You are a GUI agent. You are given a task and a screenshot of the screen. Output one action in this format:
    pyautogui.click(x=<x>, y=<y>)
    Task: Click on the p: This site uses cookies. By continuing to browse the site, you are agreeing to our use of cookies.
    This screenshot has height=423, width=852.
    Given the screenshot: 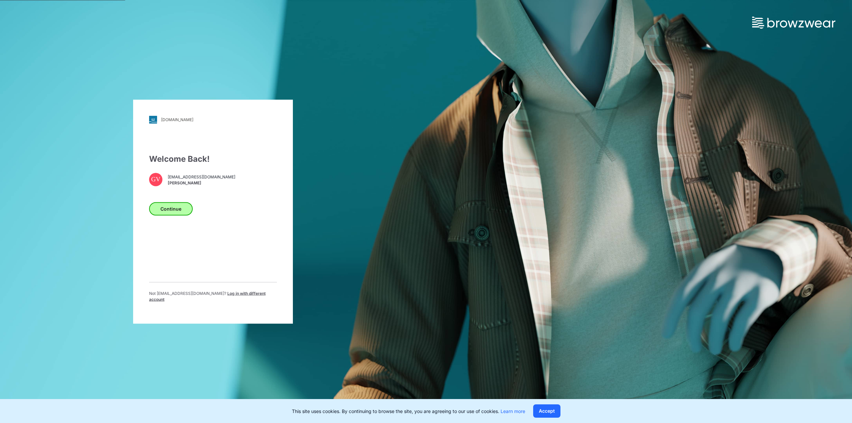 What is the action you would take?
    pyautogui.click(x=408, y=411)
    